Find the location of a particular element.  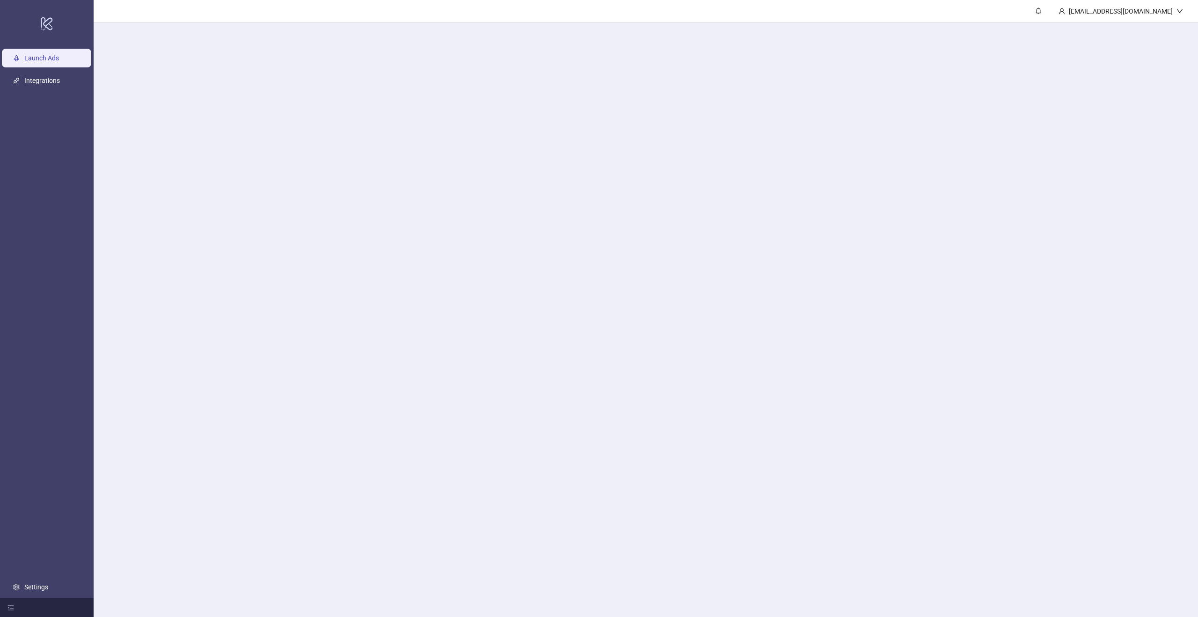

span: user is located at coordinates (1062, 11).